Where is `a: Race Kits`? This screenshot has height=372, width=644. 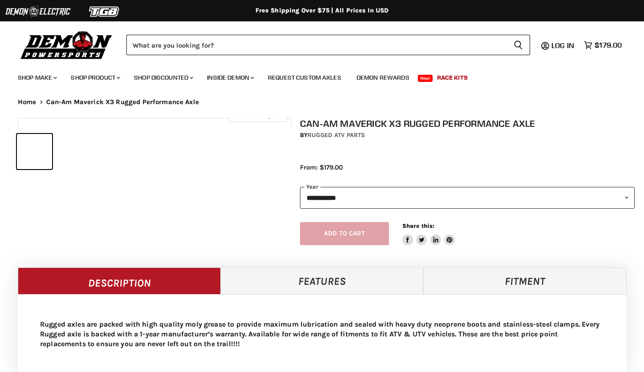 a: Race Kits is located at coordinates (452, 77).